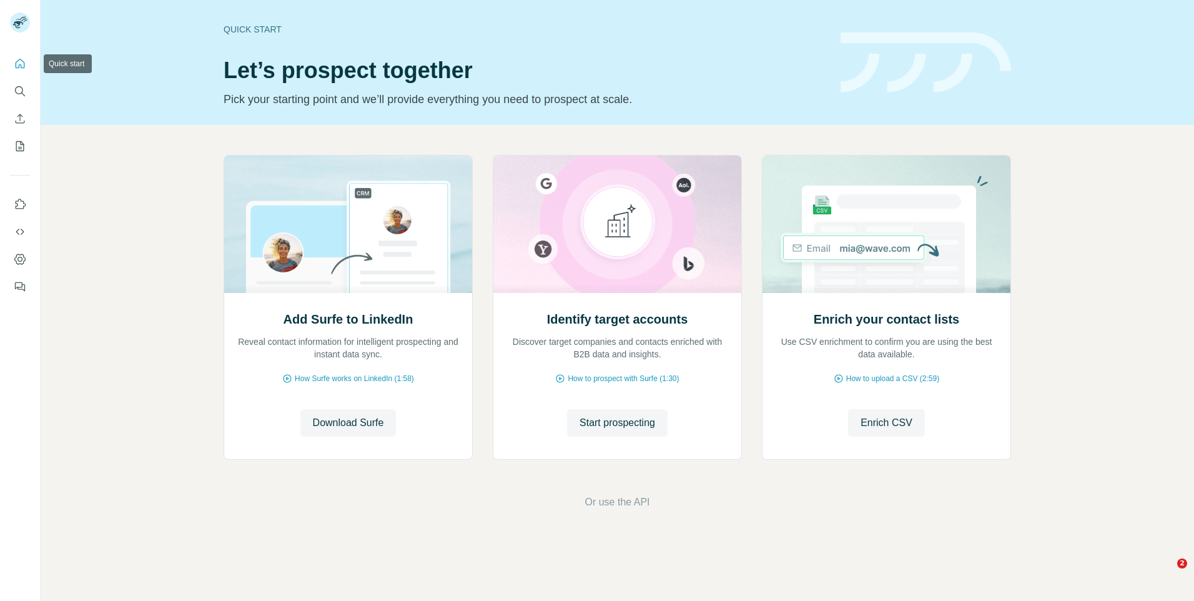 The image size is (1194, 601). What do you see at coordinates (617, 319) in the screenshot?
I see `h2: Identify target accounts` at bounding box center [617, 319].